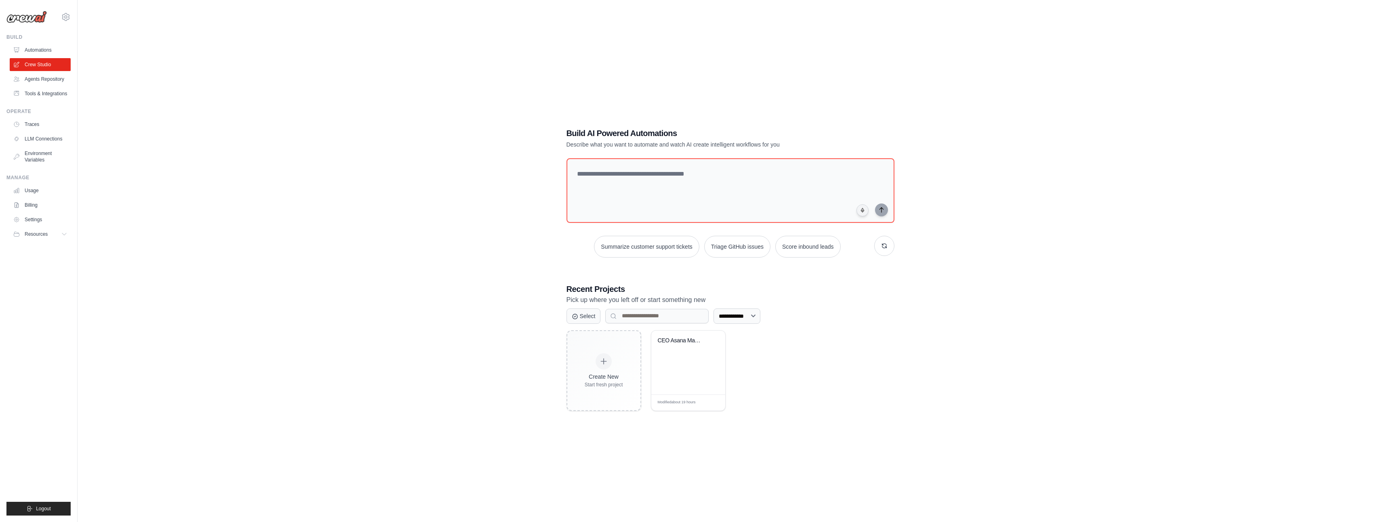 This screenshot has height=522, width=1383. Describe the element at coordinates (27, 17) in the screenshot. I see `img: Logo` at that location.